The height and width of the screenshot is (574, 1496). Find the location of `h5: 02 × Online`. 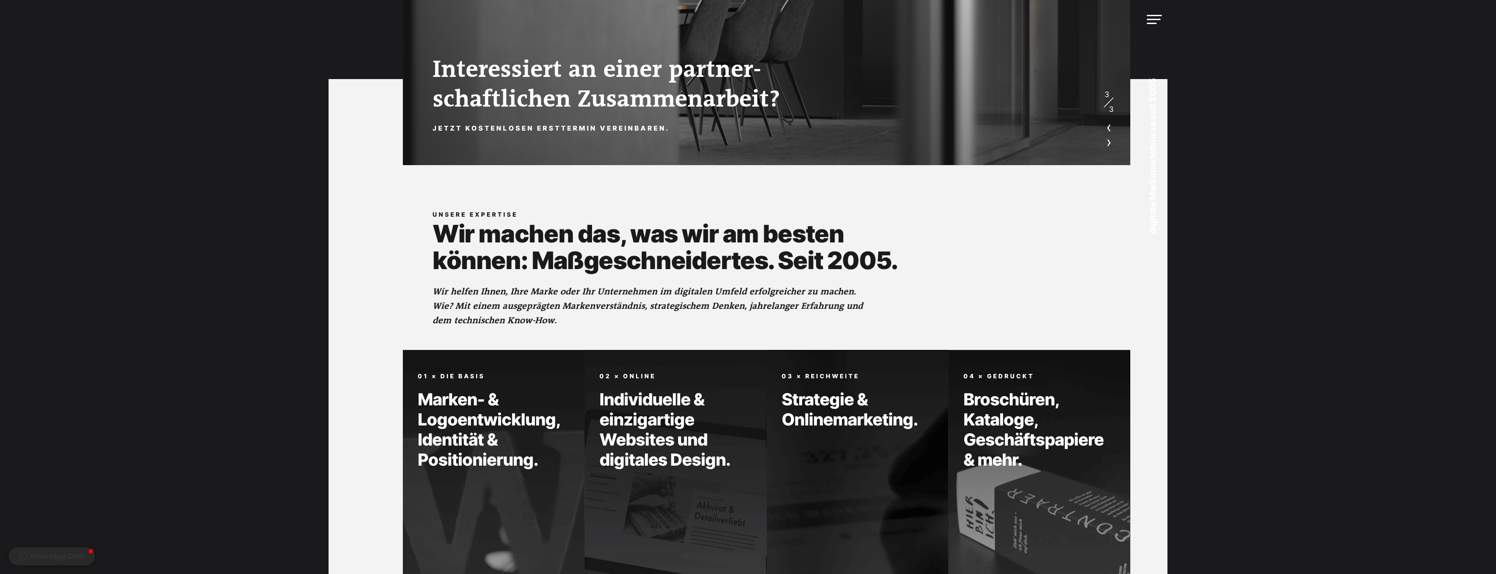

h5: 02 × Online is located at coordinates (676, 376).